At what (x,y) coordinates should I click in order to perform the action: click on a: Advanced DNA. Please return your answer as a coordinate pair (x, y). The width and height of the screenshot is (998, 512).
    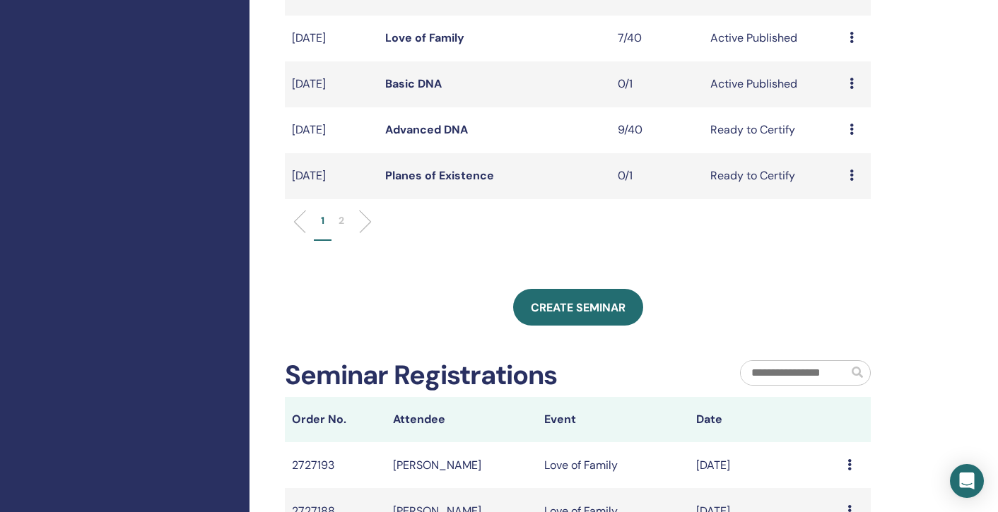
    Looking at the image, I should click on (426, 129).